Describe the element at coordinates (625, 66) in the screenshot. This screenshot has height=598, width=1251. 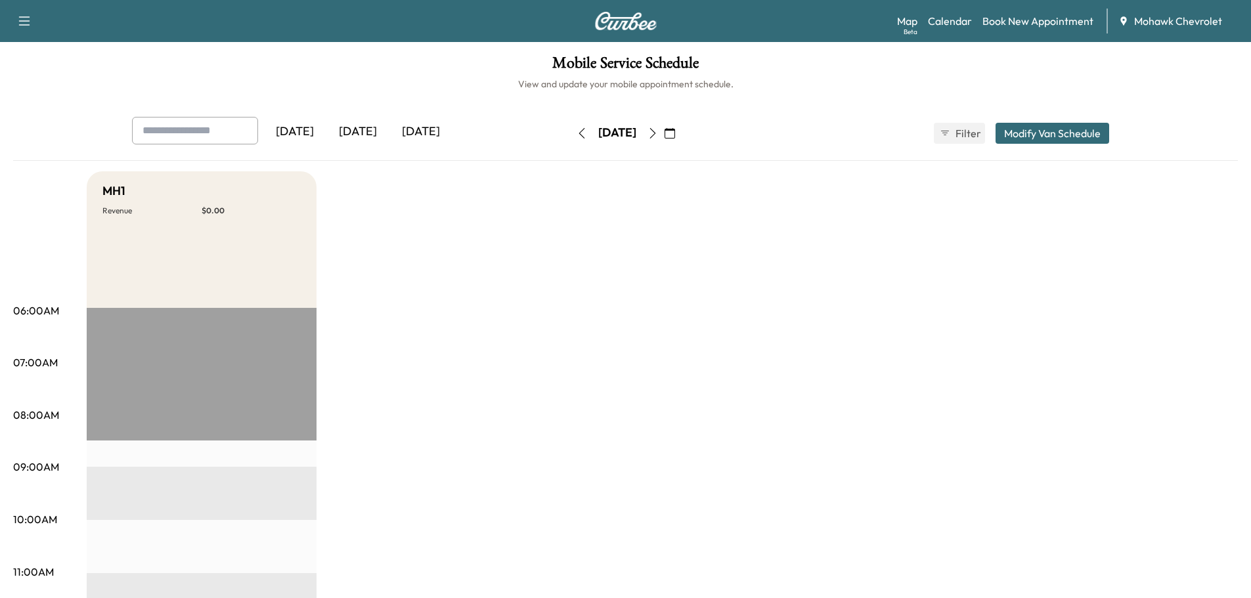
I see `h1: Mobile Service Schedule` at that location.